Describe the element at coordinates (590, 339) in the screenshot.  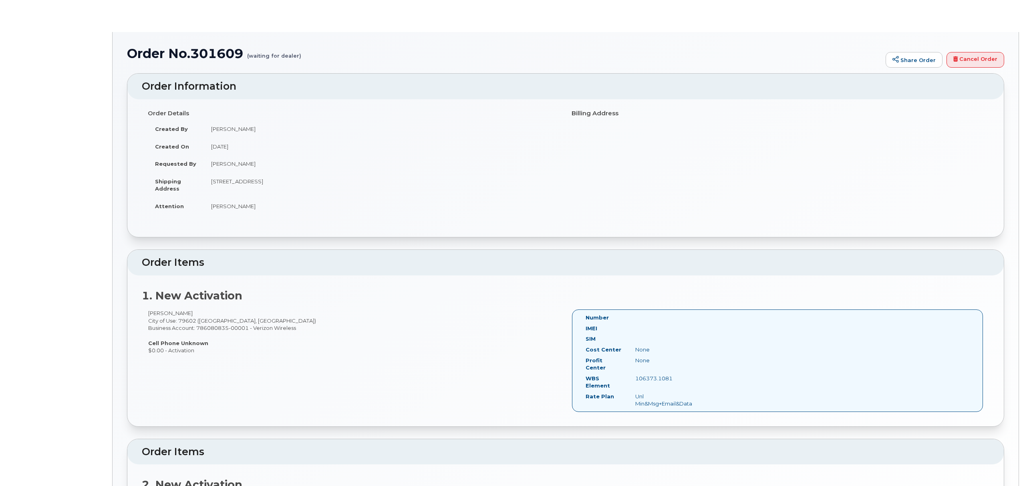
I see `label: SIM` at that location.